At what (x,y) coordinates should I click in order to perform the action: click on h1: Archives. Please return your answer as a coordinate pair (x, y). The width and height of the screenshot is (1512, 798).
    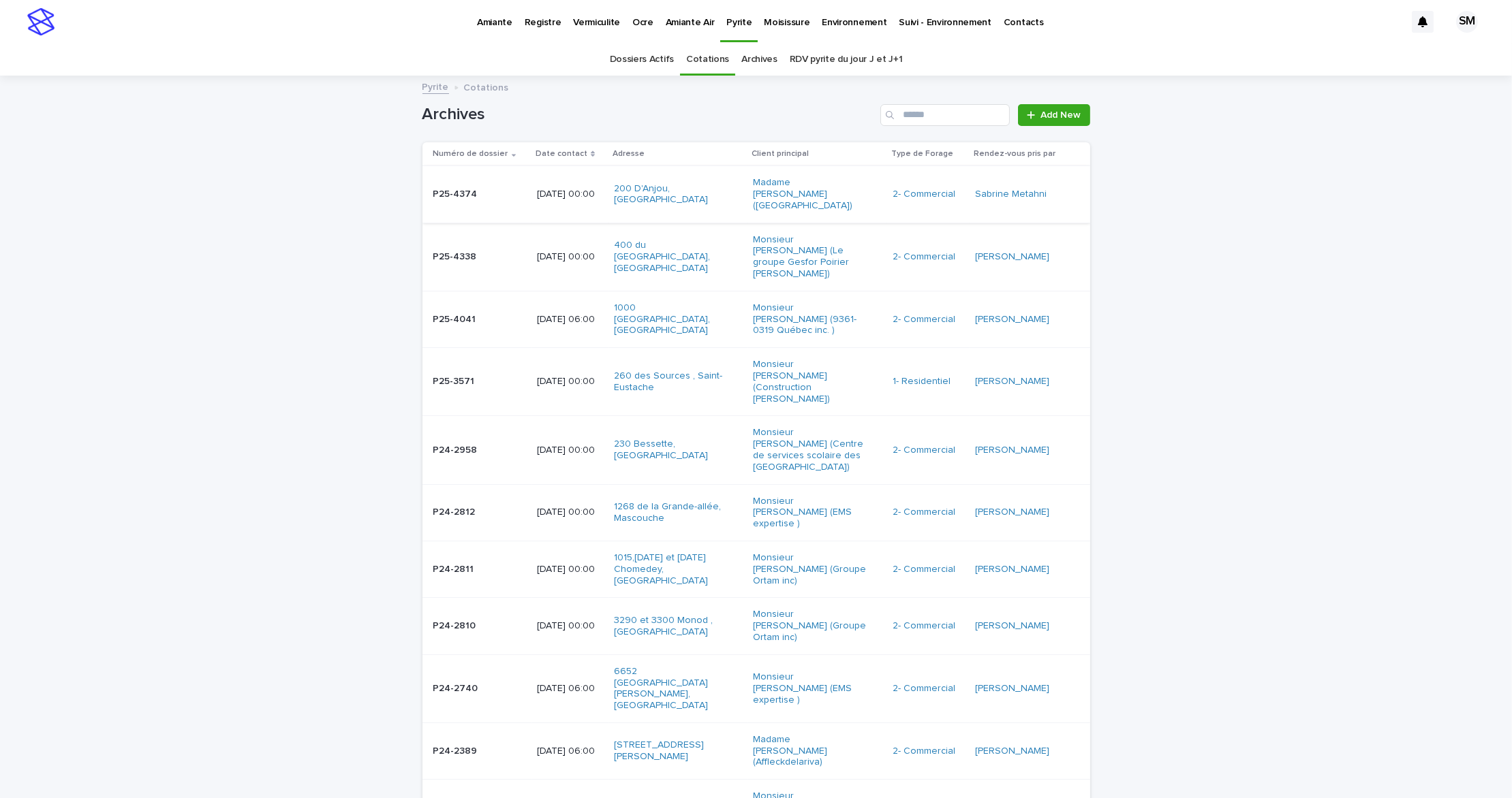
    Looking at the image, I should click on (649, 114).